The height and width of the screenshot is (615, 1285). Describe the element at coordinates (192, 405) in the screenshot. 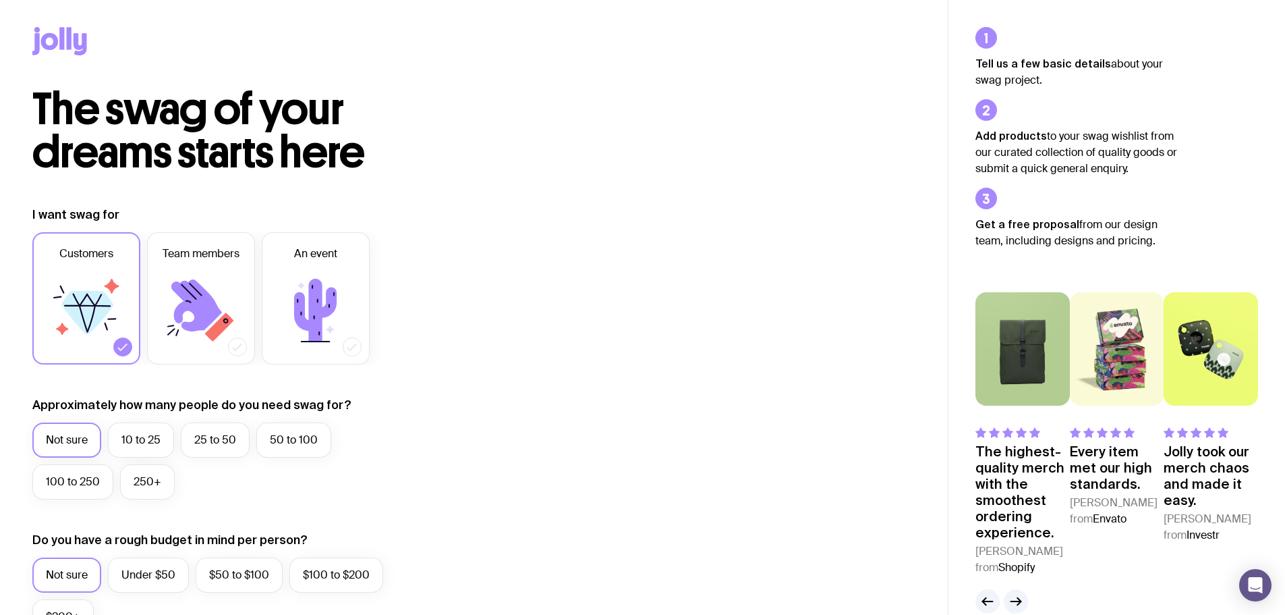

I see `label: Approximately how many people do you need swag for?` at that location.